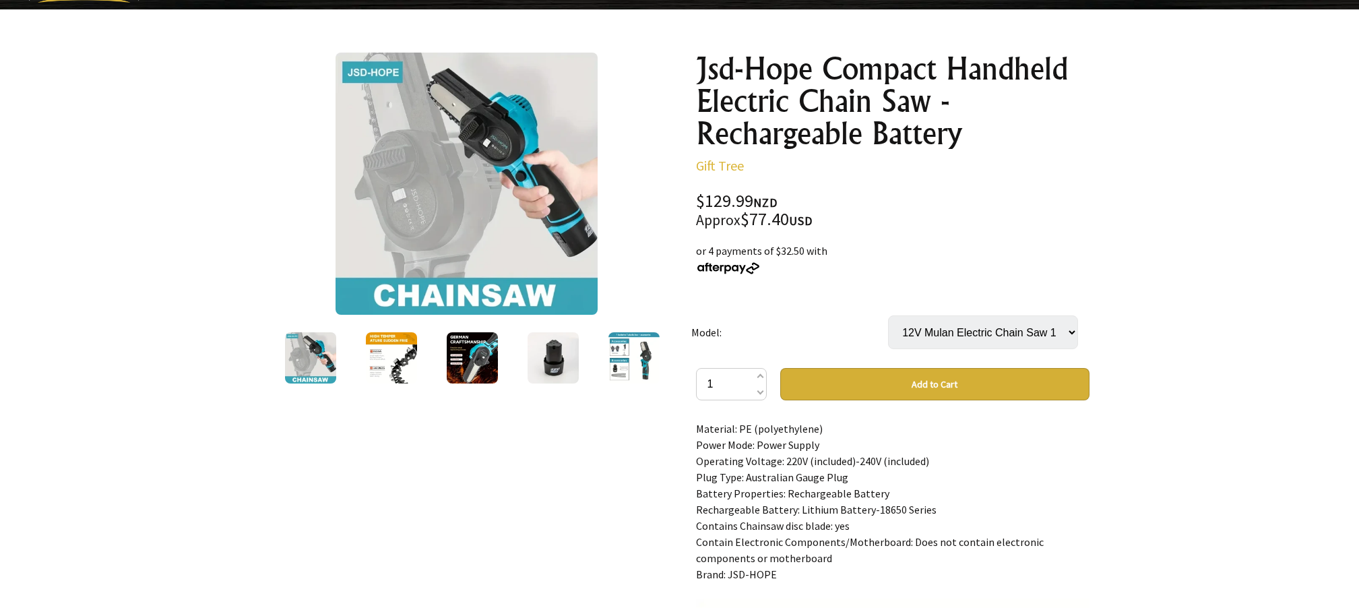 The image size is (1359, 608). What do you see at coordinates (789, 332) in the screenshot?
I see `td: Model:` at bounding box center [789, 332].